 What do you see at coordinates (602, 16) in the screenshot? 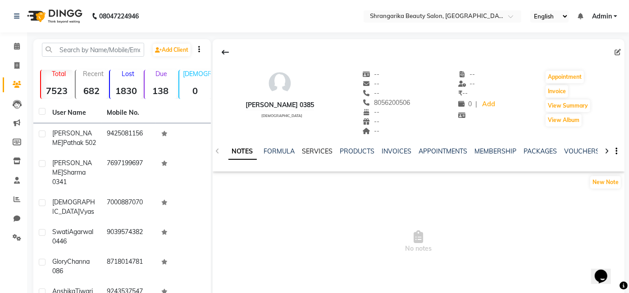
I see `span: Admin` at bounding box center [602, 16].